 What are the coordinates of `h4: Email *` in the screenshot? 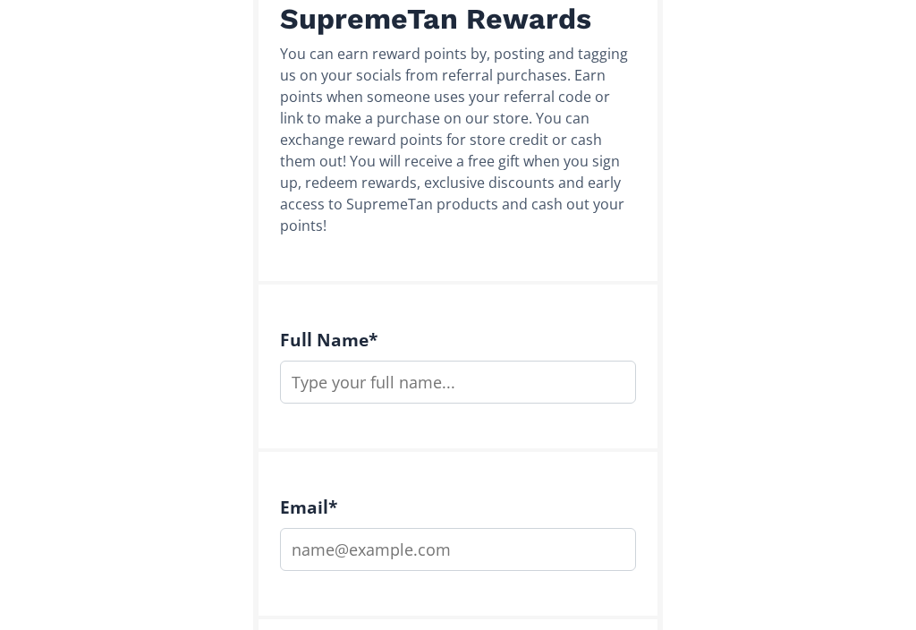 It's located at (458, 506).